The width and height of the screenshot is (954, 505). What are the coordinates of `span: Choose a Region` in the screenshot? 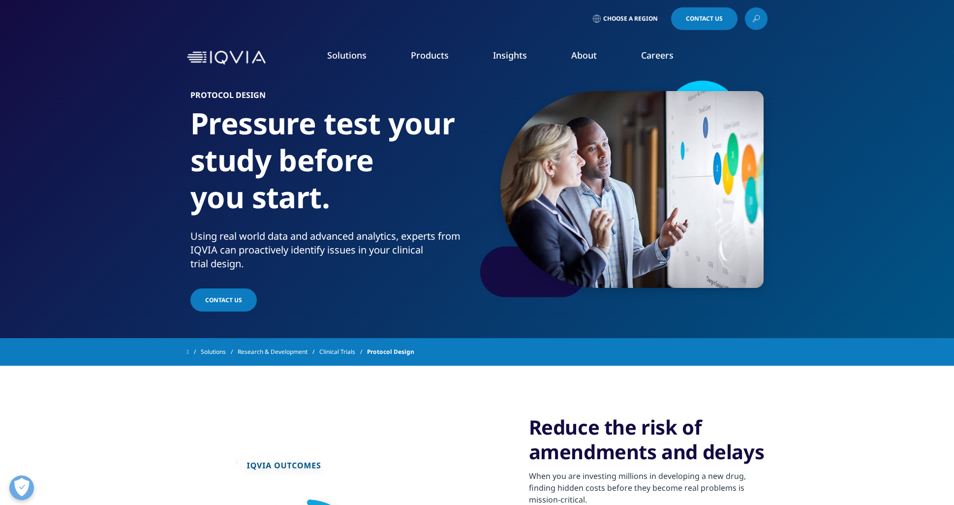 It's located at (630, 19).